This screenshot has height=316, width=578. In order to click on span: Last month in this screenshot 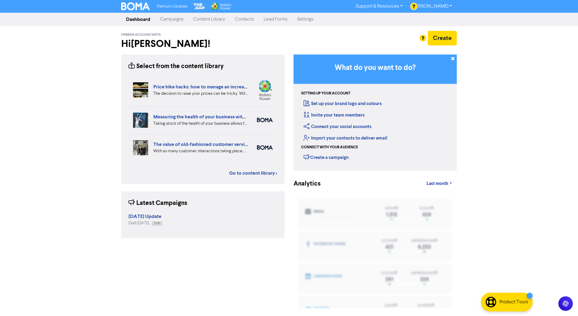, I will do `click(437, 184)`.